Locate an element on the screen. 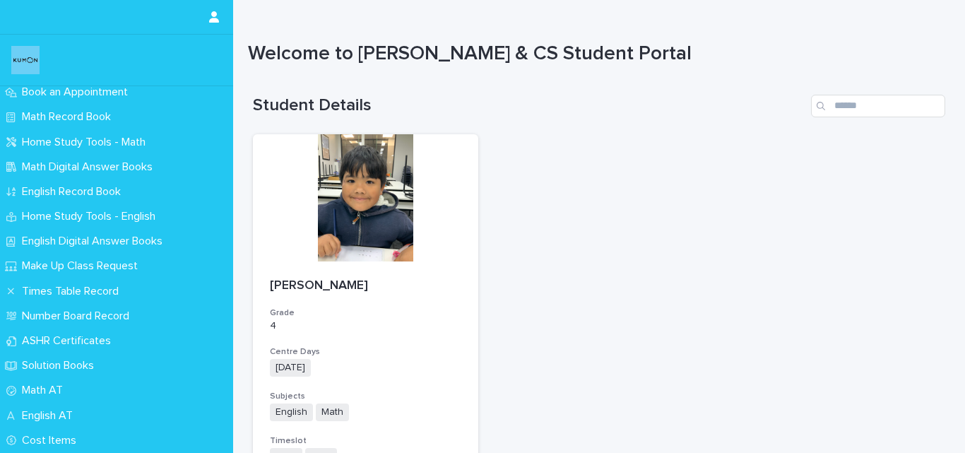  p: ASHR Certificates is located at coordinates (69, 340).